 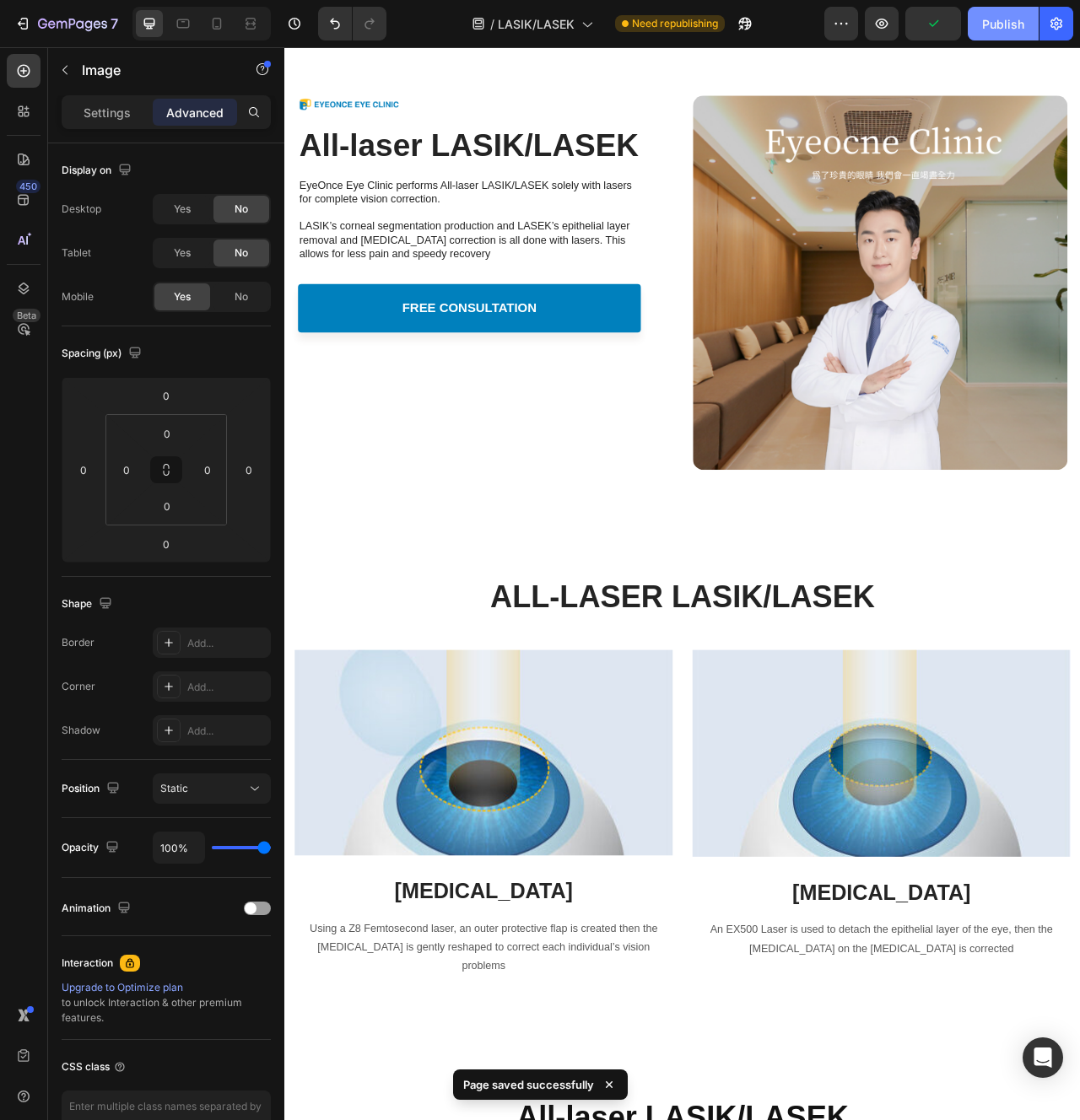 What do you see at coordinates (92, 789) in the screenshot?
I see `div: Position` at bounding box center [92, 789].